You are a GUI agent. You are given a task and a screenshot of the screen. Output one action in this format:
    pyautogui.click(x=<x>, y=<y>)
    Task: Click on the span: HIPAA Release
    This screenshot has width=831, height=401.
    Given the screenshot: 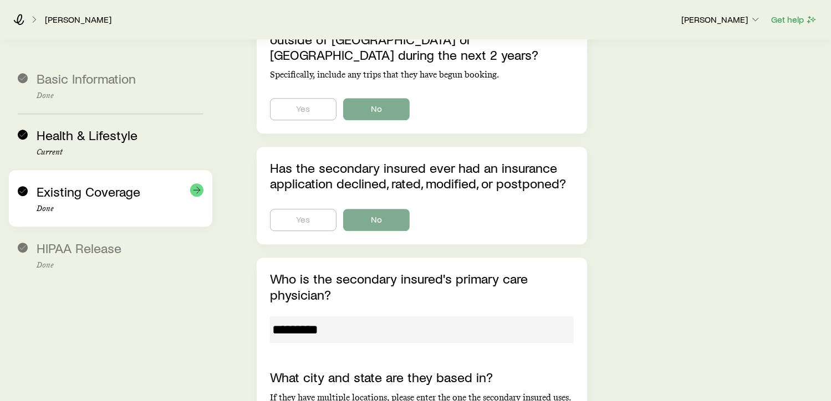 What is the action you would take?
    pyautogui.click(x=79, y=248)
    